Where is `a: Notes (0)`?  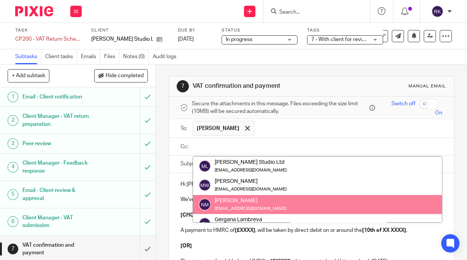 a: Notes (0) is located at coordinates (136, 57).